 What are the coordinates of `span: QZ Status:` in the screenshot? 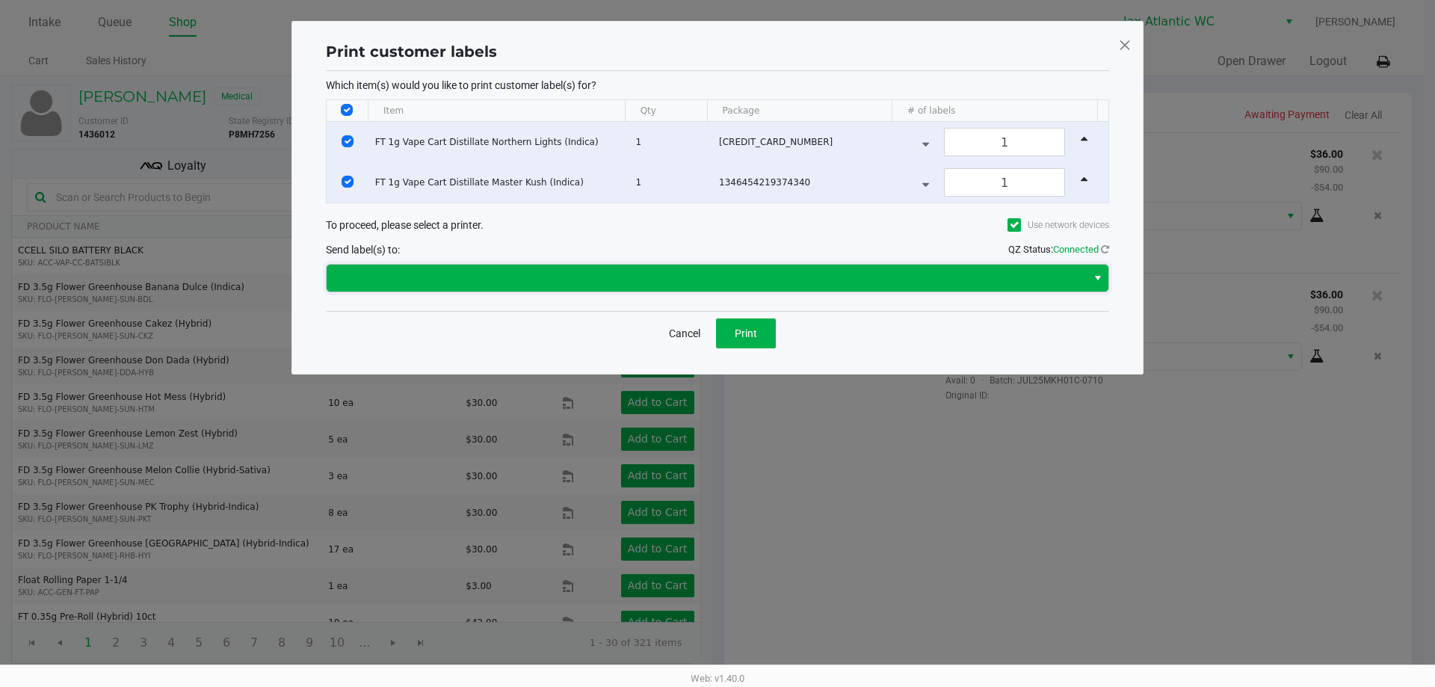 It's located at (1058, 249).